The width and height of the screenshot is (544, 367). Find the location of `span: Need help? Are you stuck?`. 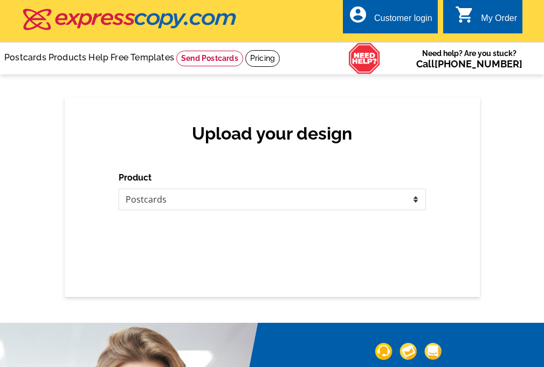

span: Need help? Are you stuck? is located at coordinates (469, 59).